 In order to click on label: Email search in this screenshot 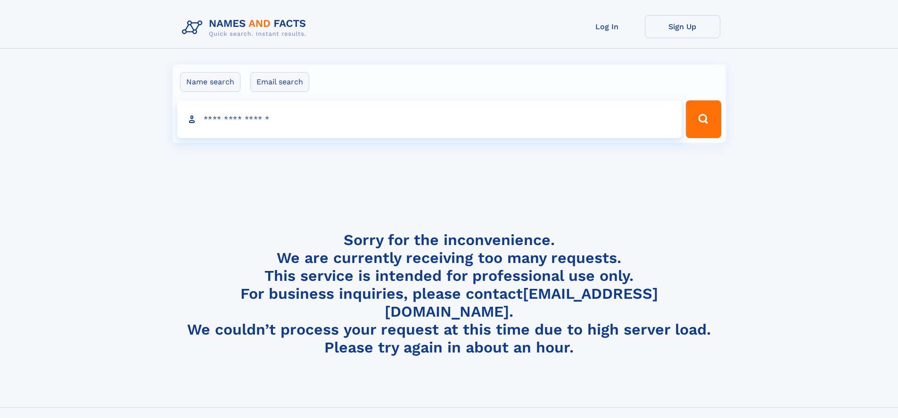, I will do `click(279, 82)`.